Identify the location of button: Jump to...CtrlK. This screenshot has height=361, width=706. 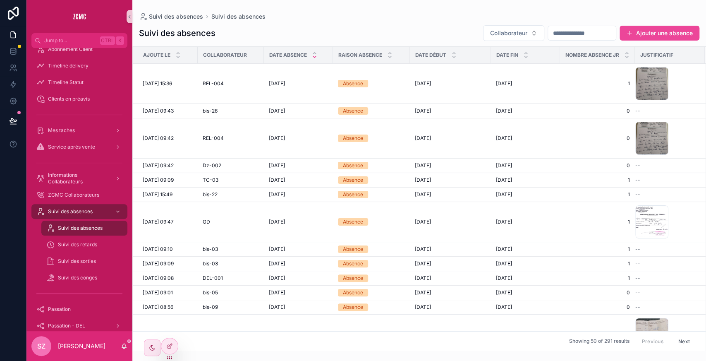
(79, 41).